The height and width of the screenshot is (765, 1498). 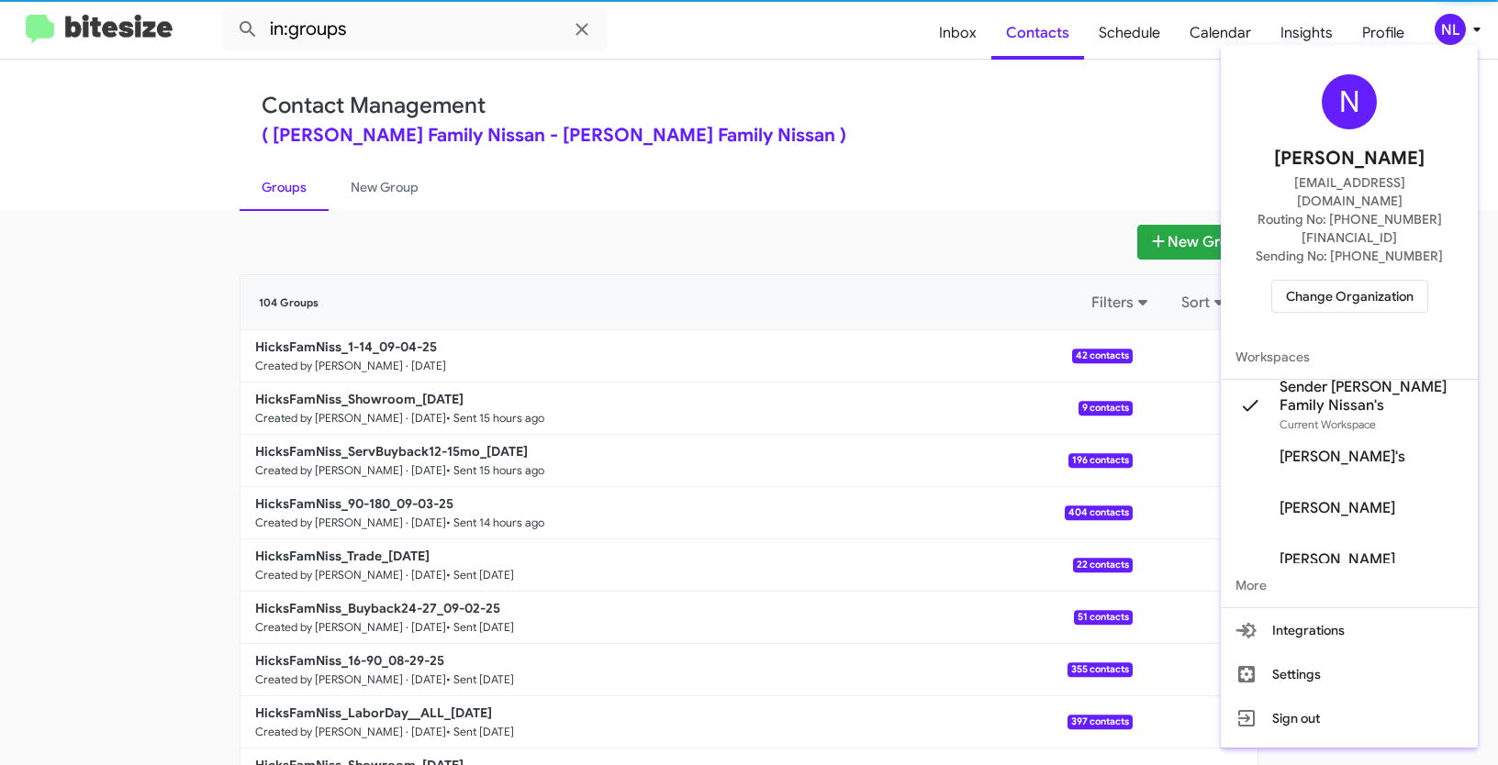 What do you see at coordinates (1349, 630) in the screenshot?
I see `button: Integrations` at bounding box center [1349, 630].